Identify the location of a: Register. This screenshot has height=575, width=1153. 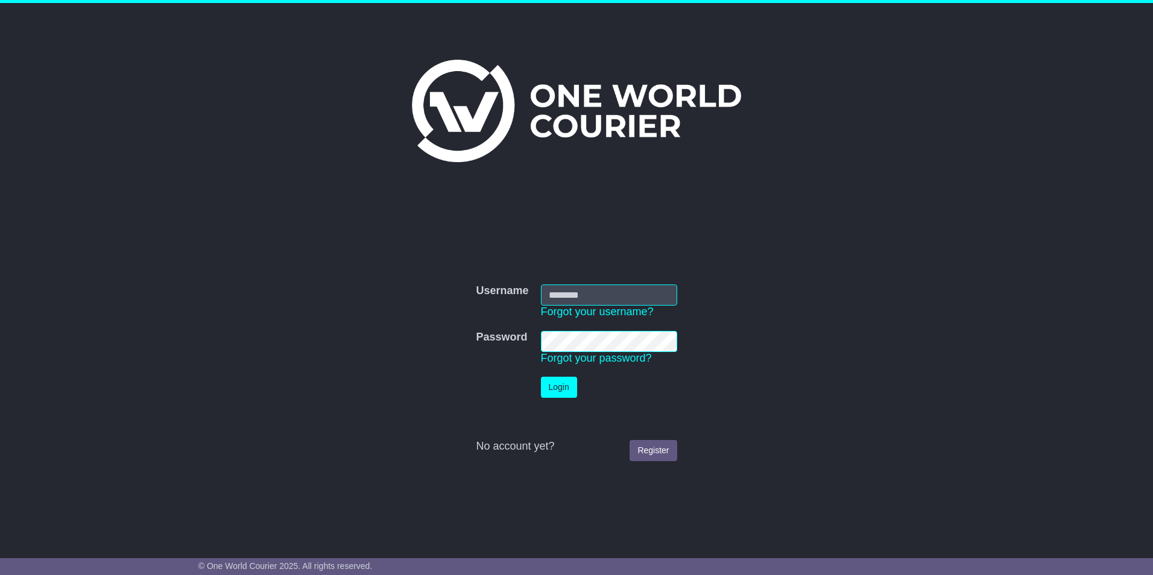
(653, 450).